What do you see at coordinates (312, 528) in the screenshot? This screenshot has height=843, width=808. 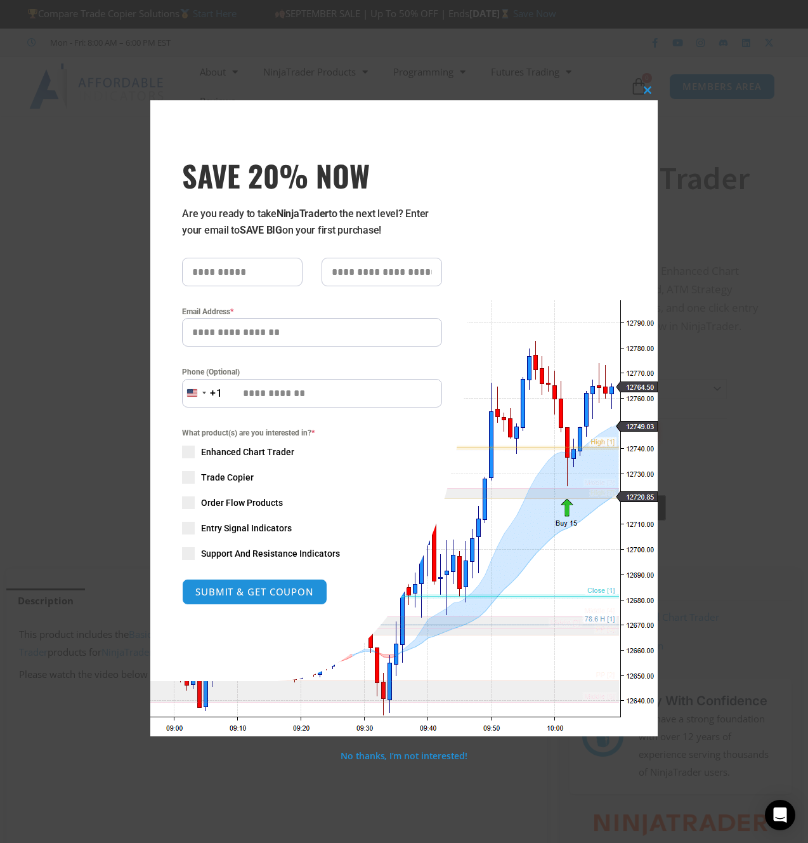 I see `label: Entry Signal Indicators` at bounding box center [312, 528].